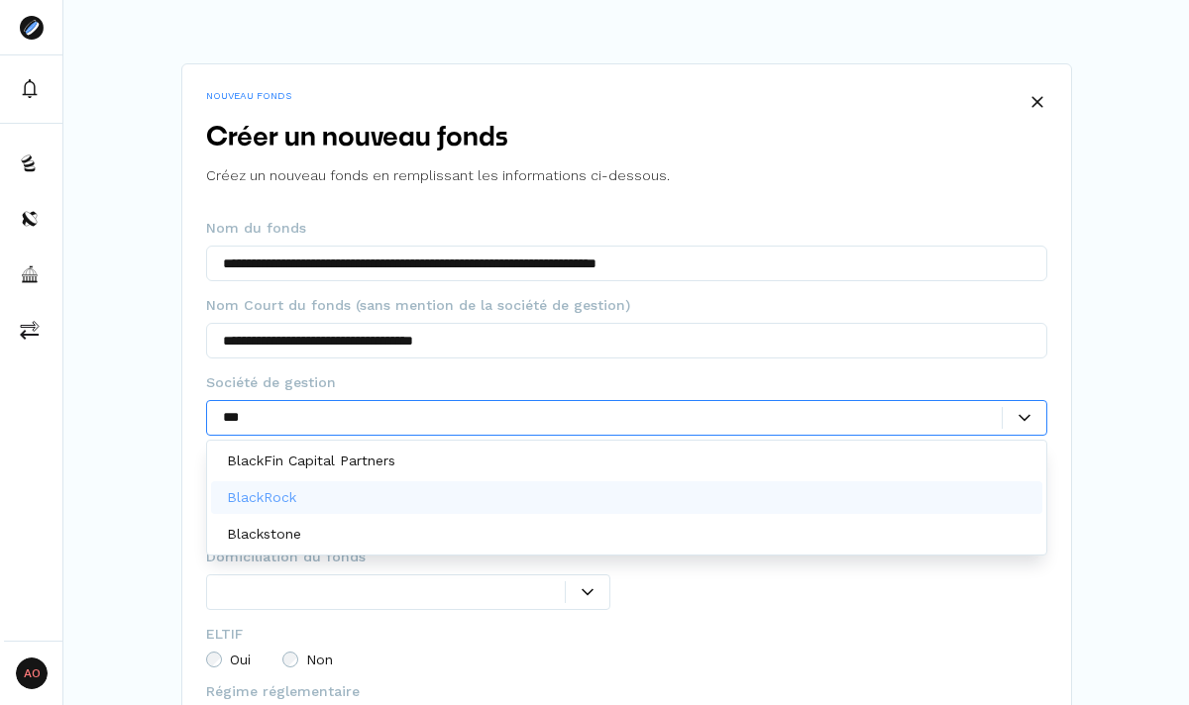 The height and width of the screenshot is (705, 1189). I want to click on p: BlackRock, so click(262, 497).